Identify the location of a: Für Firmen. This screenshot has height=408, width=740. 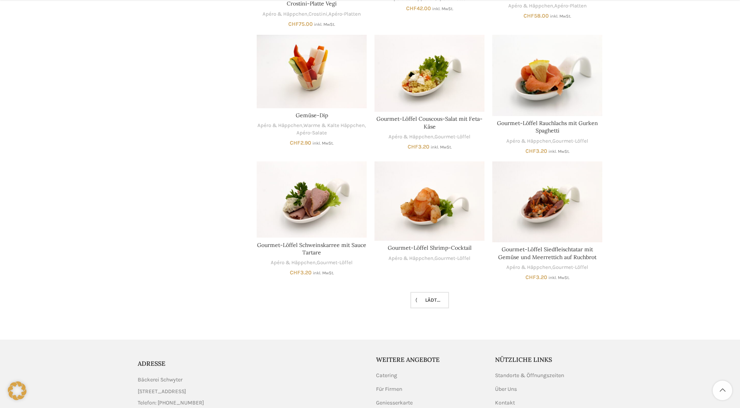
(390, 389).